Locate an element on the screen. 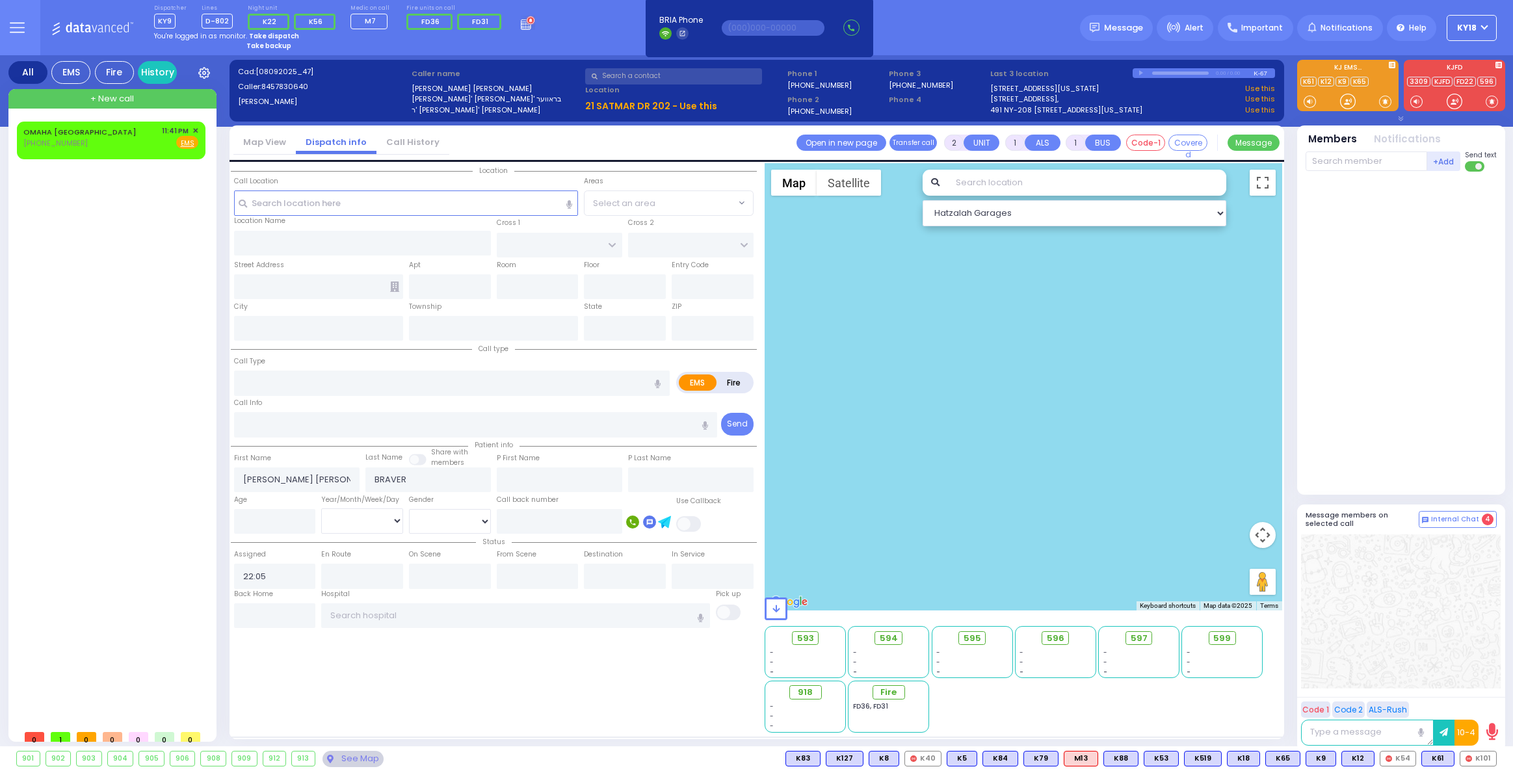 The image size is (1513, 771). div: FD36, FD31 is located at coordinates (889, 706).